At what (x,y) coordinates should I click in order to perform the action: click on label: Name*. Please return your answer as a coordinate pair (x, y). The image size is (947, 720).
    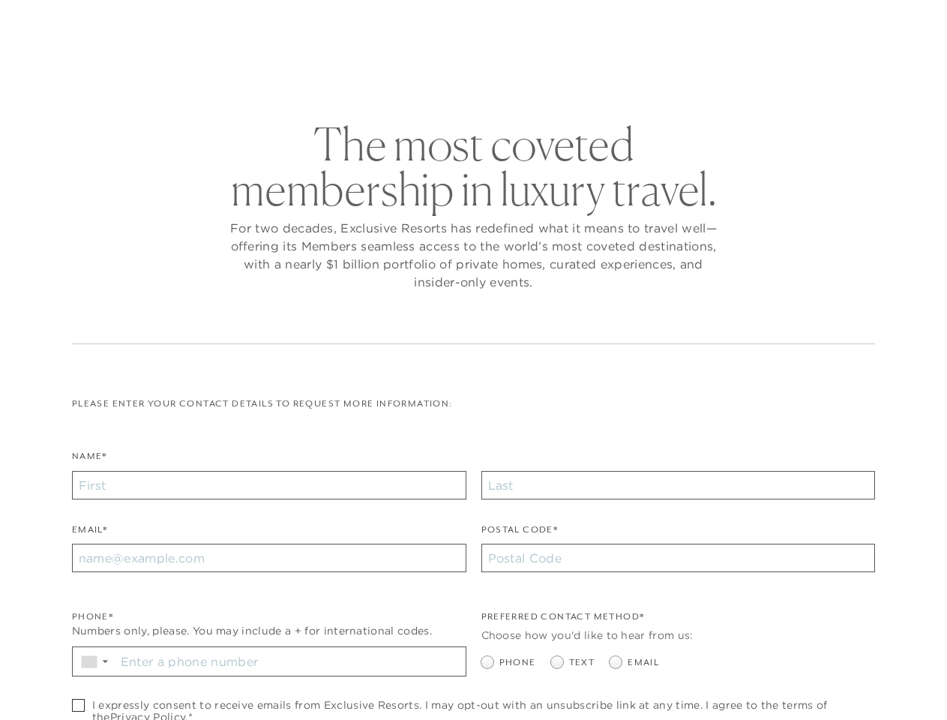
    Looking at the image, I should click on (89, 460).